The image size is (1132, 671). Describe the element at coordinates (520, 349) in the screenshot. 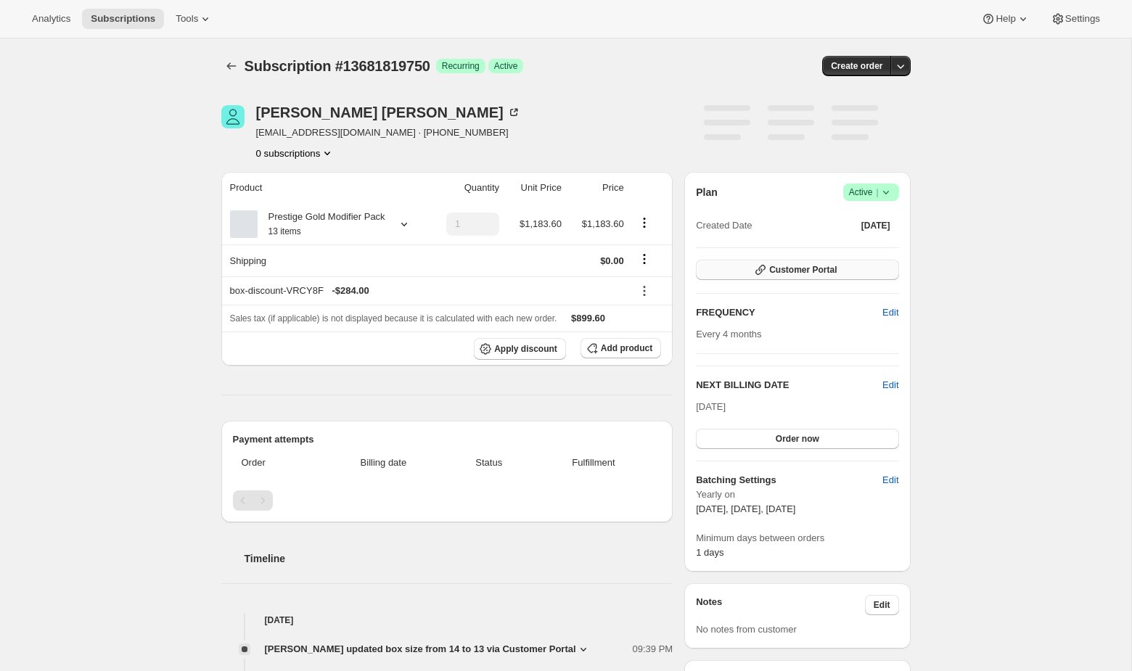

I see `button: Apply discount` at that location.